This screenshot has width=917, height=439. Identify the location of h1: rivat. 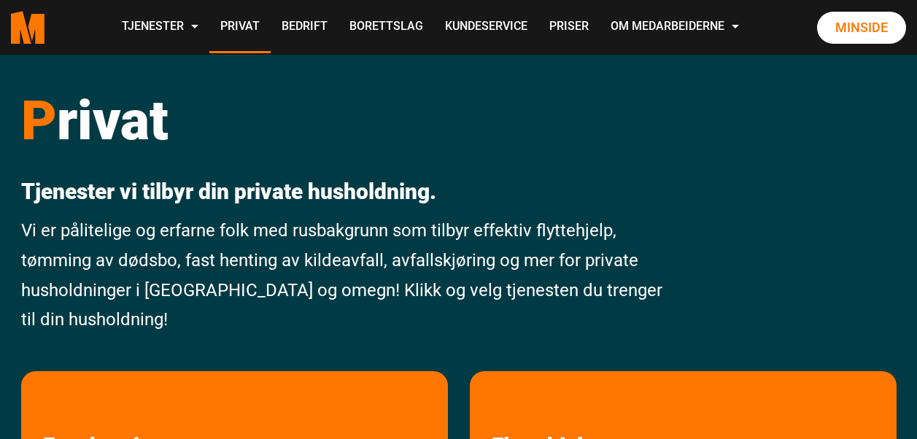
(347, 120).